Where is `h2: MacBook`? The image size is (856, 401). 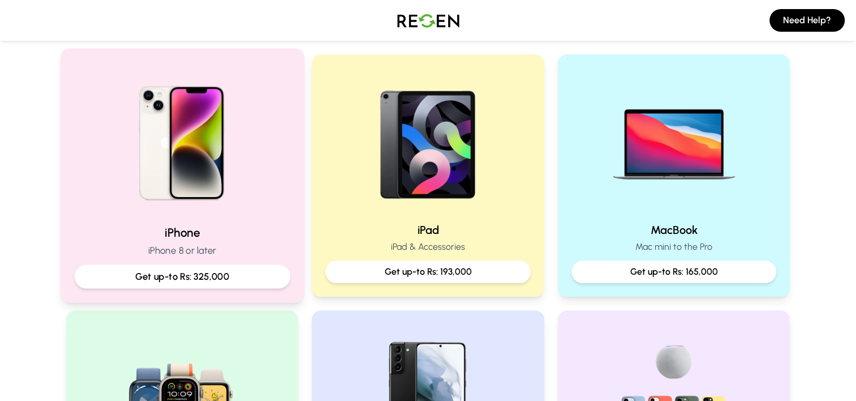 h2: MacBook is located at coordinates (674, 230).